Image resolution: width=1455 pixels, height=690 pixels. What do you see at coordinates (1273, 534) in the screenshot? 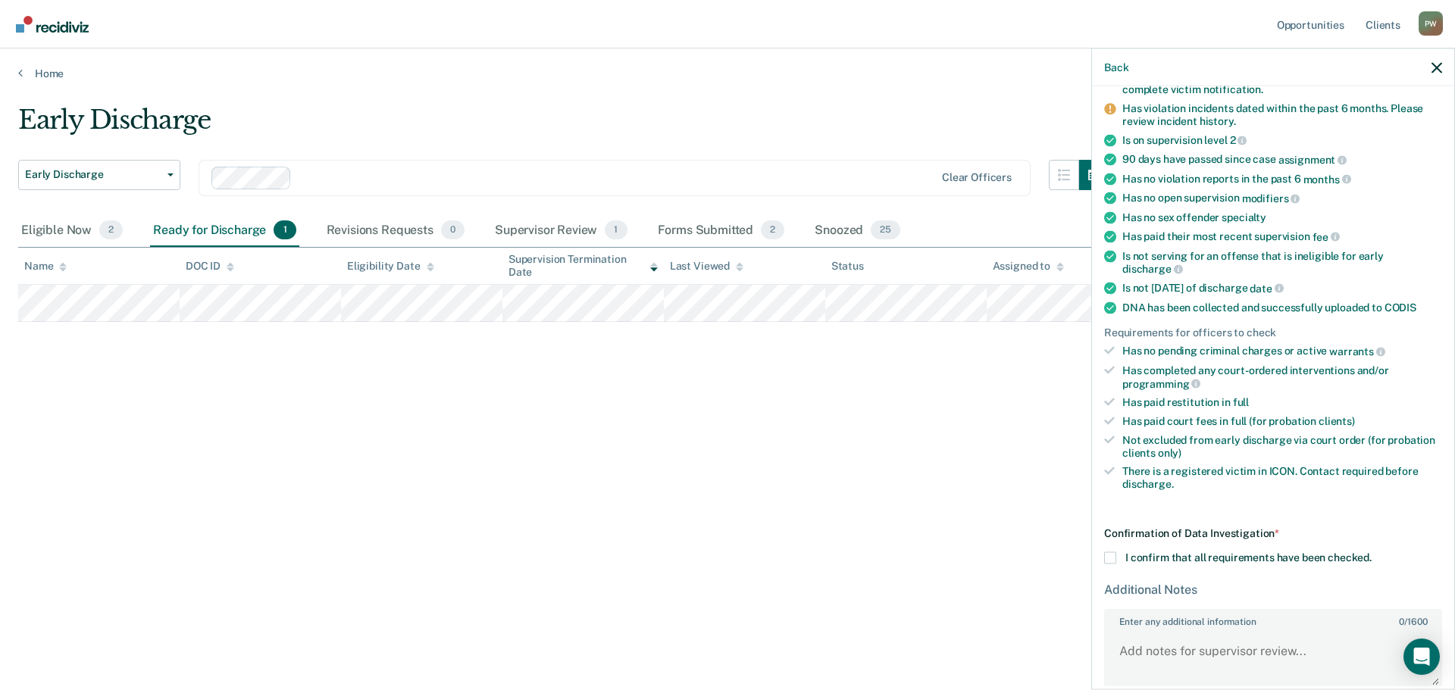
I see `div: Confirmation of Data Investigation` at bounding box center [1273, 534].